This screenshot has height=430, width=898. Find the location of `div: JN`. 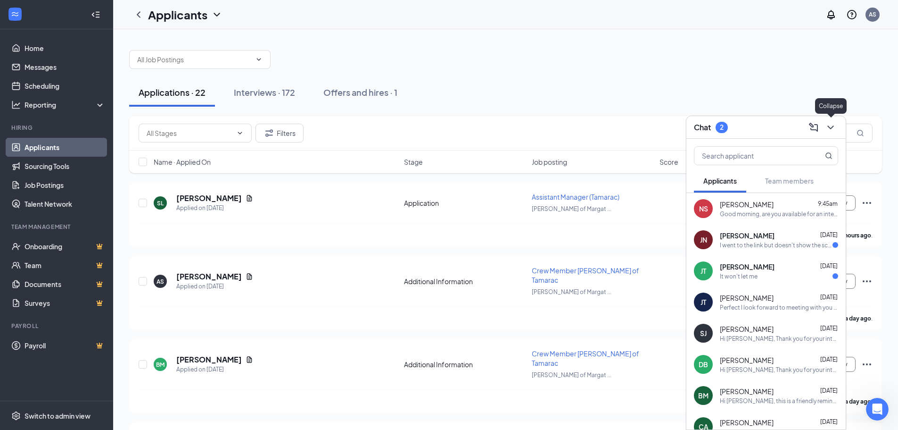

div: JN is located at coordinates (704, 240).